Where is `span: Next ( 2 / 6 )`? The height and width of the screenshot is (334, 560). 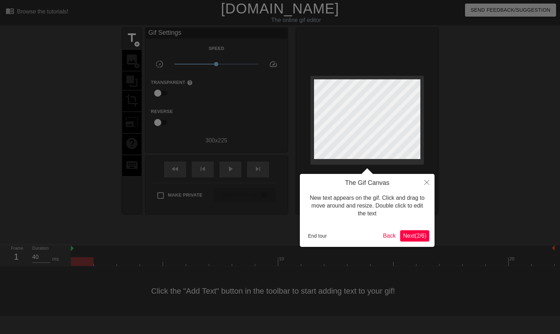
span: Next ( 2 / 6 ) is located at coordinates (415, 236).